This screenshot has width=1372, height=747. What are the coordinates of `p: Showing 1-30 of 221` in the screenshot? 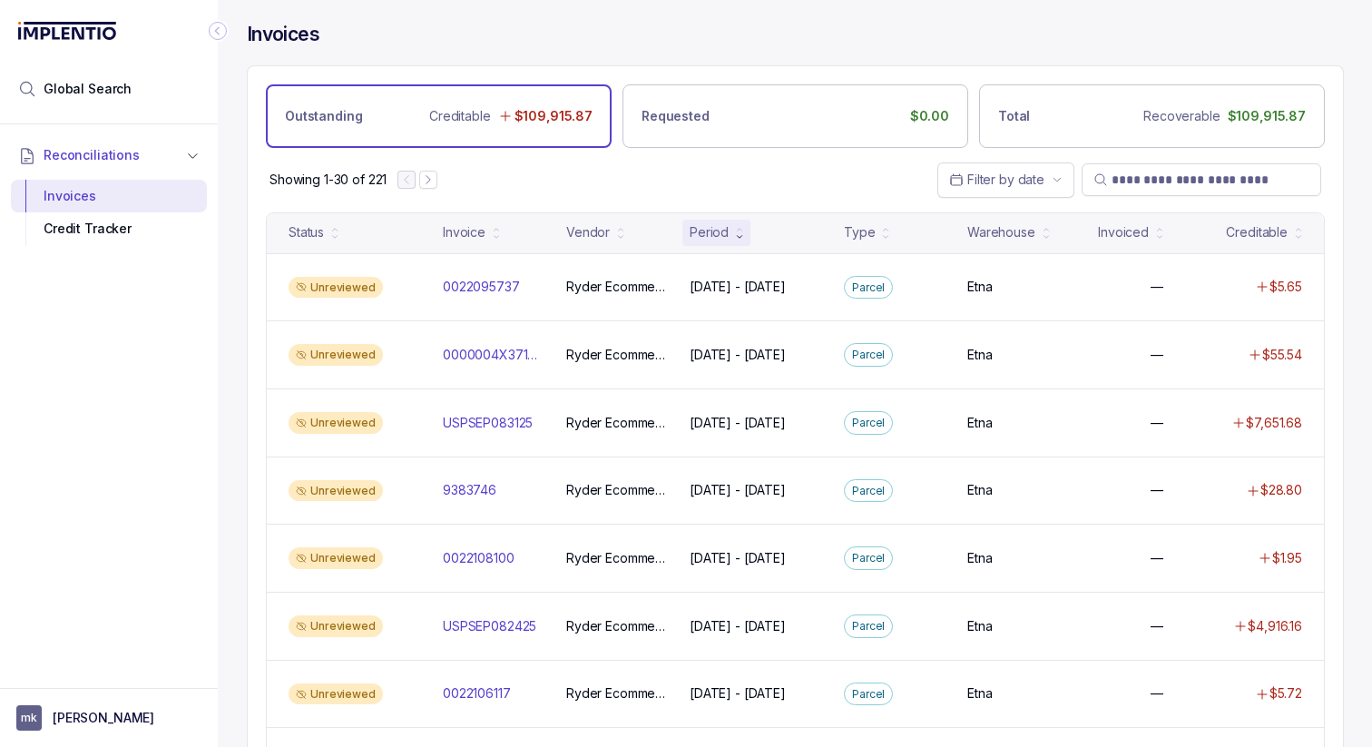 It's located at (327, 180).